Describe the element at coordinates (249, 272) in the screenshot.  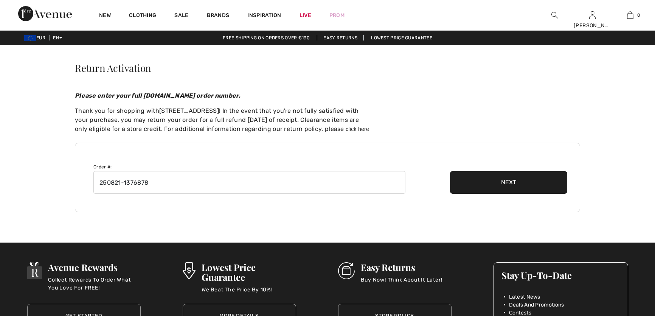
I see `h3: Lowest Price Guarantee` at that location.